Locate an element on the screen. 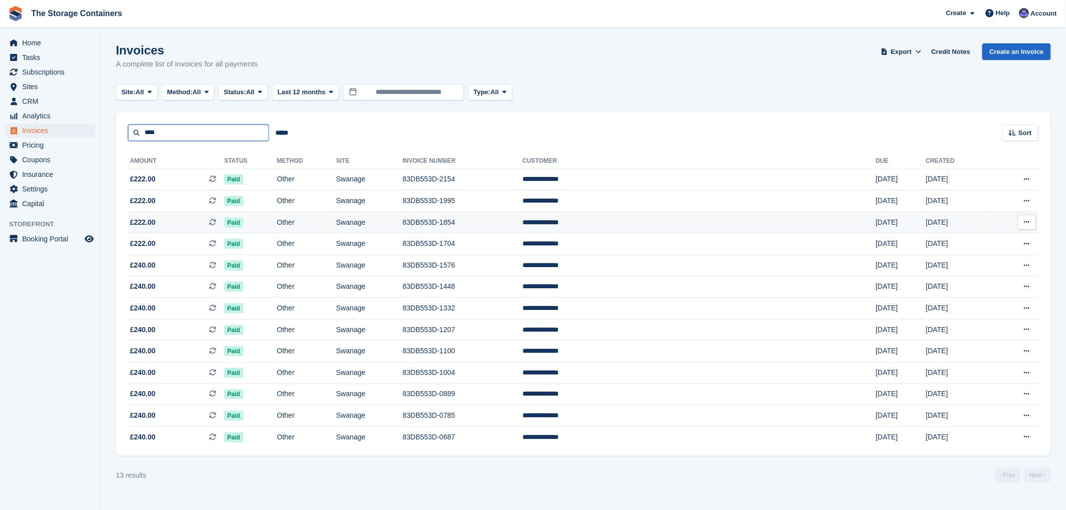 Image resolution: width=1066 pixels, height=510 pixels. h1: Invoices is located at coordinates (187, 50).